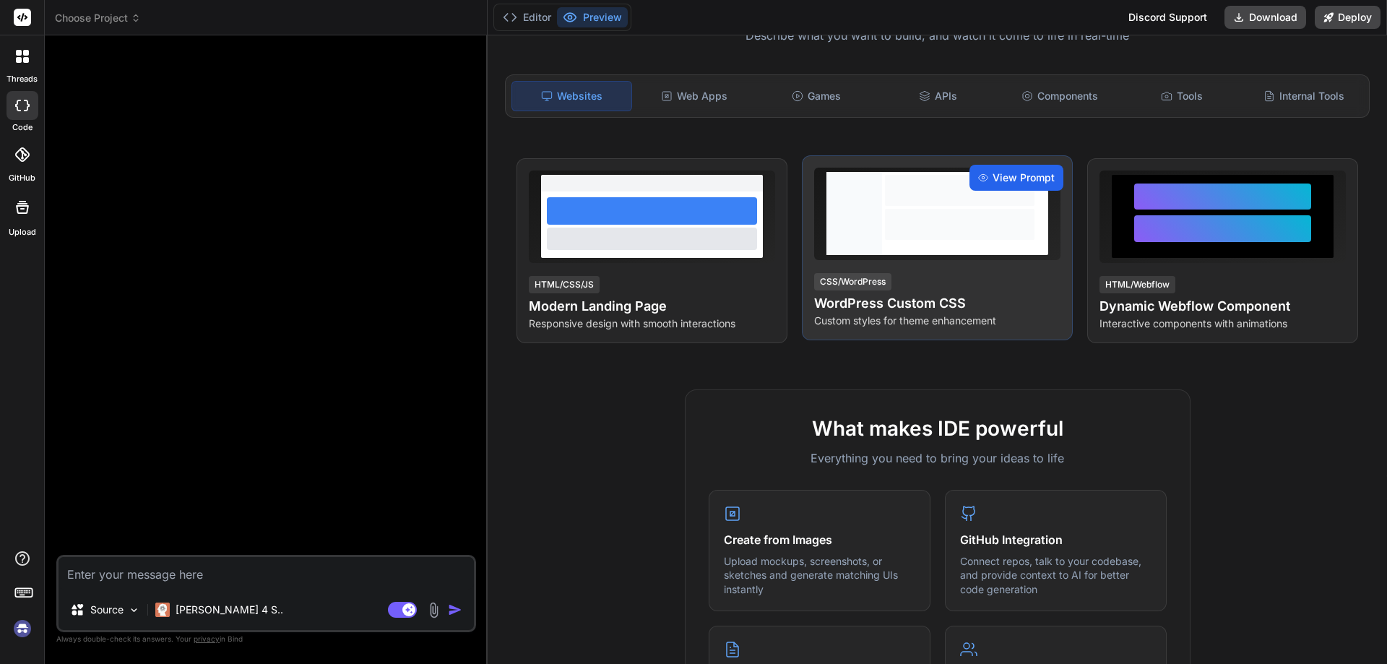  What do you see at coordinates (433, 610) in the screenshot?
I see `img: attachment` at bounding box center [433, 610].